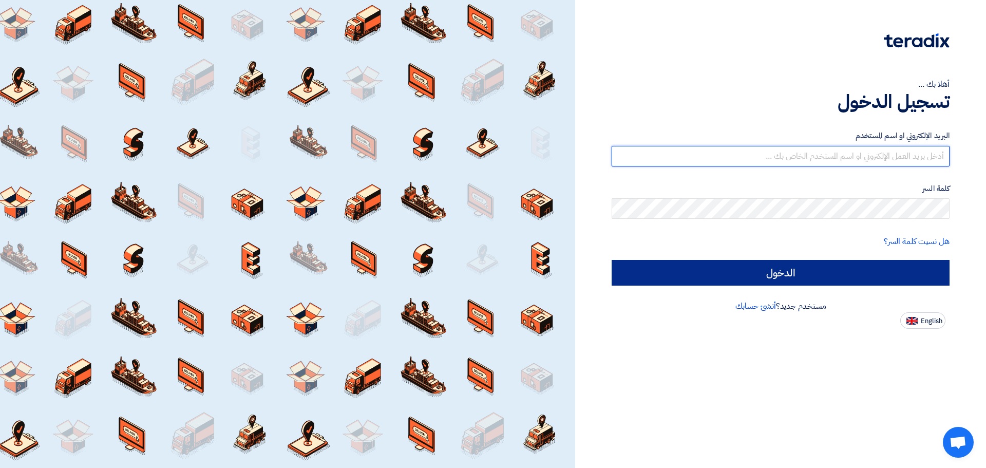  Describe the element at coordinates (917, 41) in the screenshot. I see `img: Teradix logo` at that location.